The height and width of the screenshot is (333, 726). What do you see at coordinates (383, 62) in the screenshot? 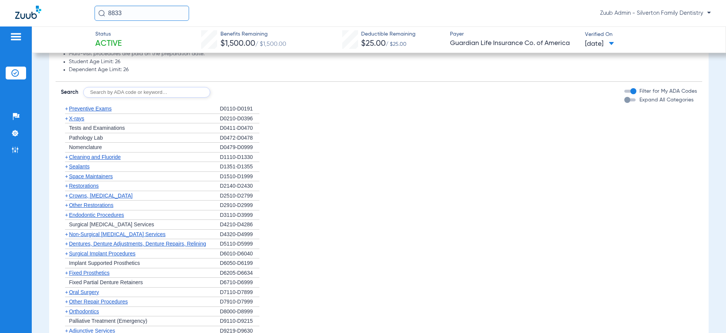
I see `li: Student Age Limit: 26` at bounding box center [383, 62].